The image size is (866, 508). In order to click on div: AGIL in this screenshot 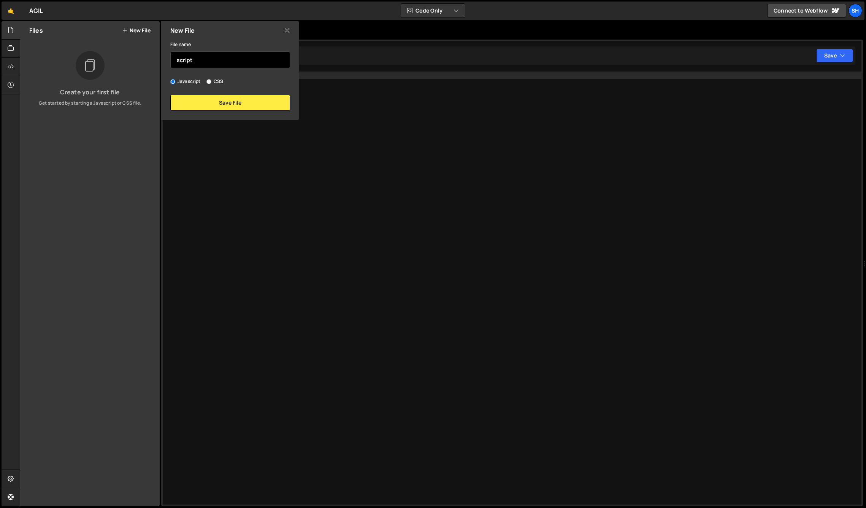, I will do `click(36, 11)`.